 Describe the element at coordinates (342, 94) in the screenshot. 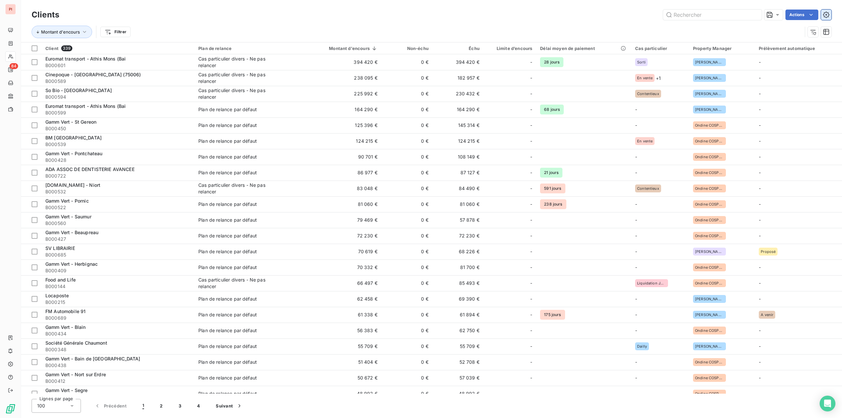

I see `td: 225 992 €` at that location.